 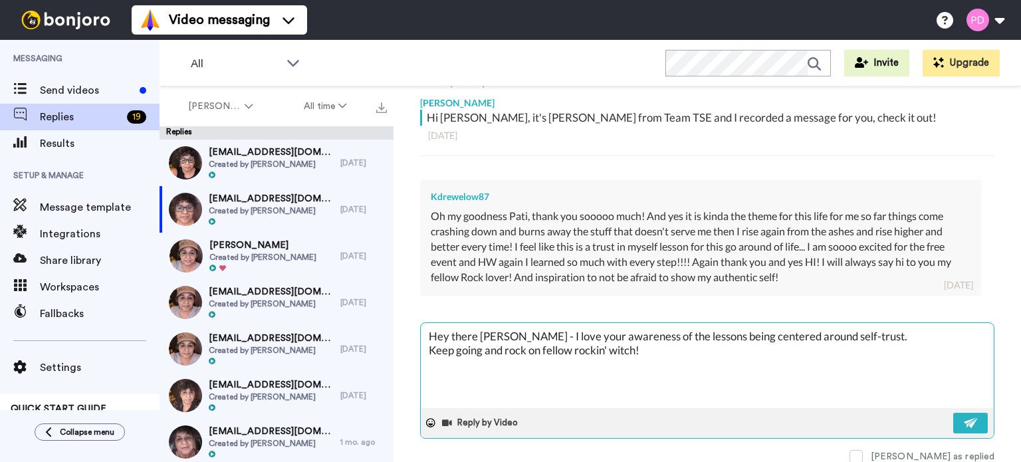 What do you see at coordinates (961, 63) in the screenshot?
I see `button: Upgrade` at bounding box center [961, 63].